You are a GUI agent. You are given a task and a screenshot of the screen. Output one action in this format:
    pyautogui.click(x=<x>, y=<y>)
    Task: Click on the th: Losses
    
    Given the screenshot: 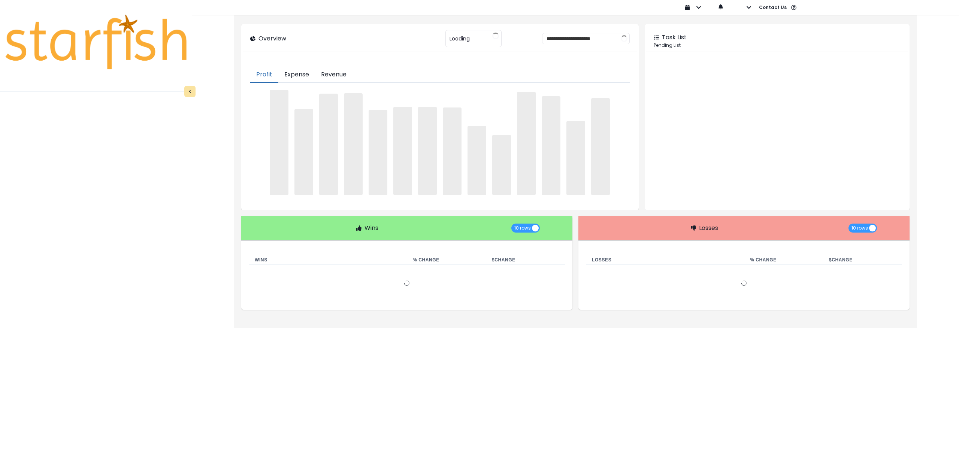 What is the action you would take?
    pyautogui.click(x=665, y=260)
    